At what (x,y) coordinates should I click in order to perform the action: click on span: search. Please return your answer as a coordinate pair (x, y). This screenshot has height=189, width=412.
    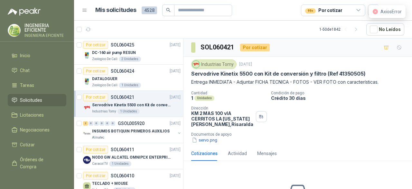
    Looking at the image, I should click on (169, 10).